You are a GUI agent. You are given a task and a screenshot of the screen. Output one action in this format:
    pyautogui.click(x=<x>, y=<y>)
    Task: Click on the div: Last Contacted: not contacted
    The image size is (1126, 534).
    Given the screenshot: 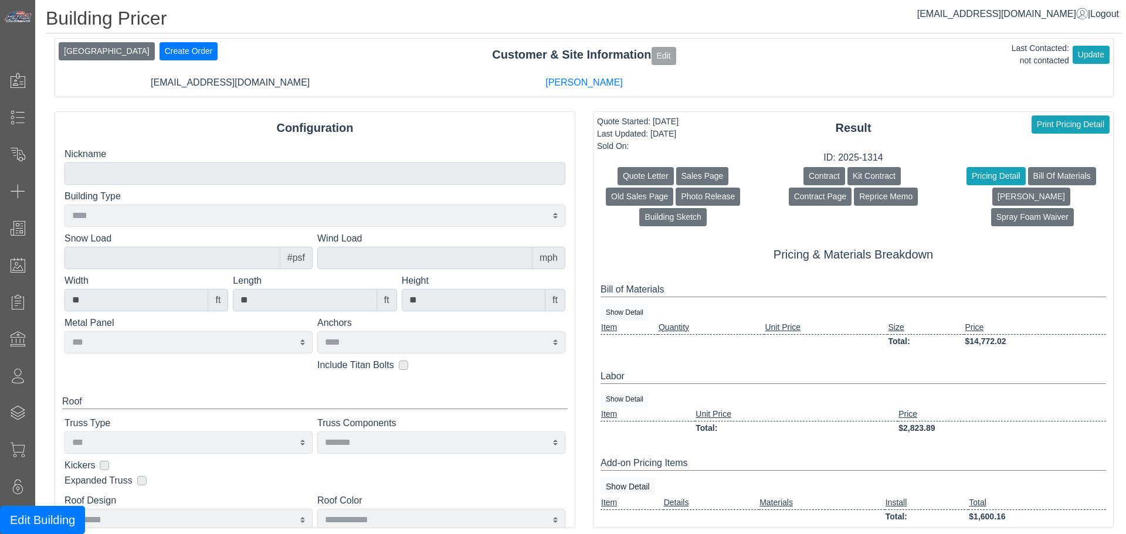 What is the action you would take?
    pyautogui.click(x=1040, y=55)
    